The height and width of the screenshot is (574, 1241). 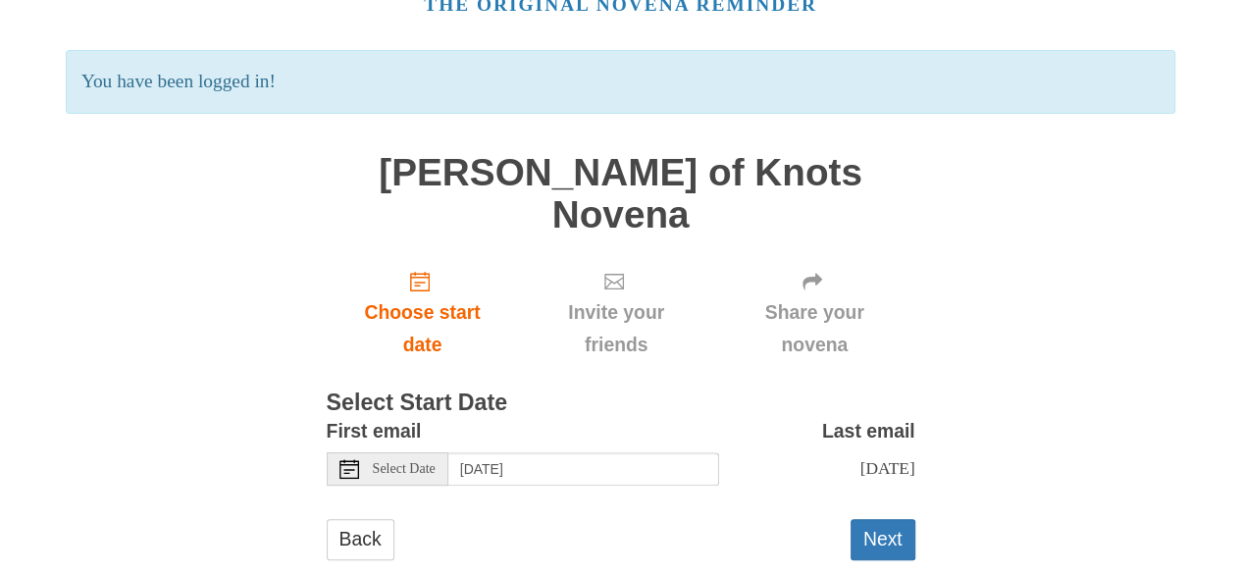 I want to click on label: First email, so click(x=374, y=431).